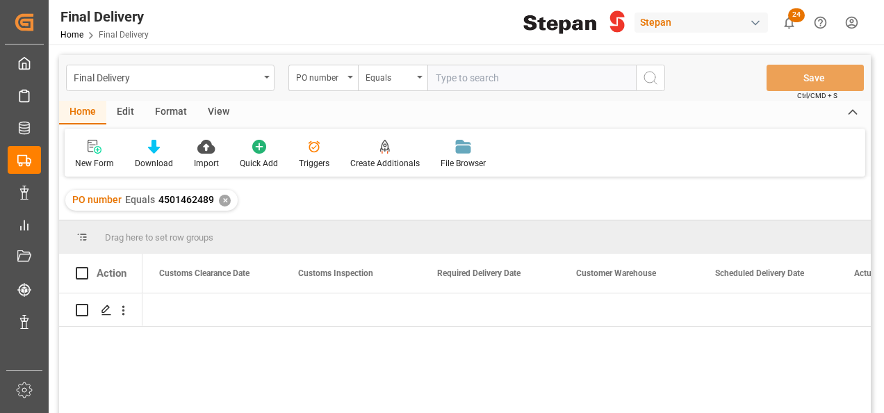 This screenshot has height=413, width=884. I want to click on span: Scheduled Delivery Date, so click(760, 273).